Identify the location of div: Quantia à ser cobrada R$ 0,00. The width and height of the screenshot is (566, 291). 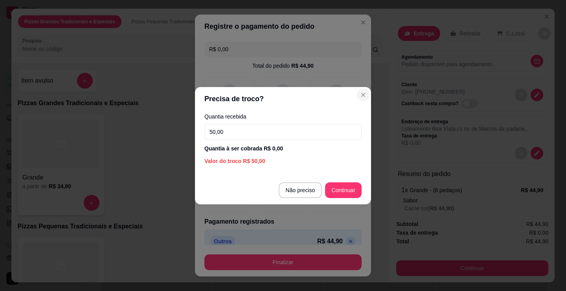
(283, 148).